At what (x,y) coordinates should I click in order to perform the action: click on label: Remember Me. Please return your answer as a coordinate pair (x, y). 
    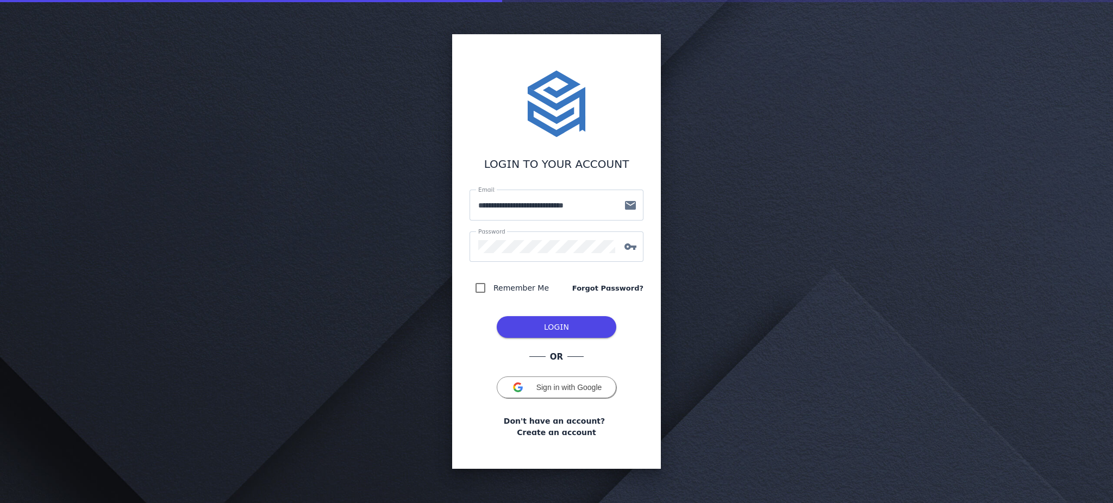
    Looking at the image, I should click on (520, 288).